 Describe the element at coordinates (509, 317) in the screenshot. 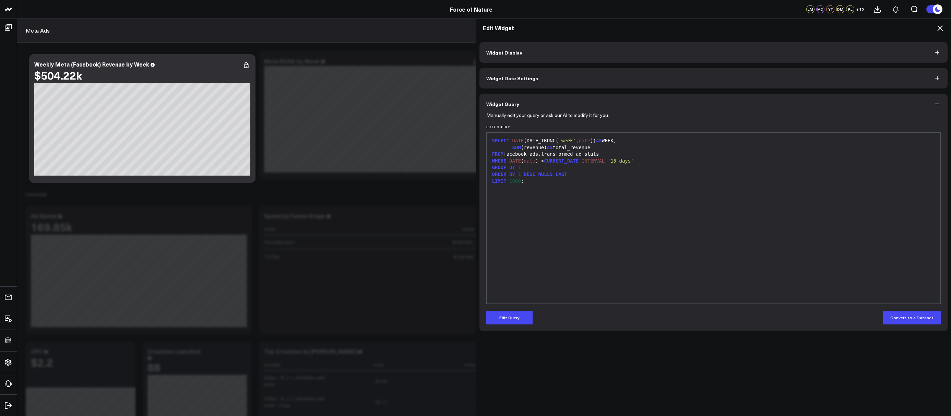

I see `button: Edit Query` at that location.